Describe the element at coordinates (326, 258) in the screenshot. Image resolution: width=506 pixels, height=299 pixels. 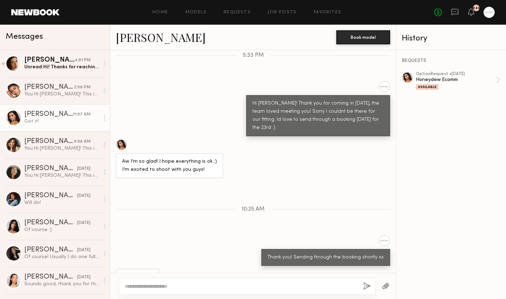
I see `div: Thank you! Sending through the booking shortly xx` at that location.